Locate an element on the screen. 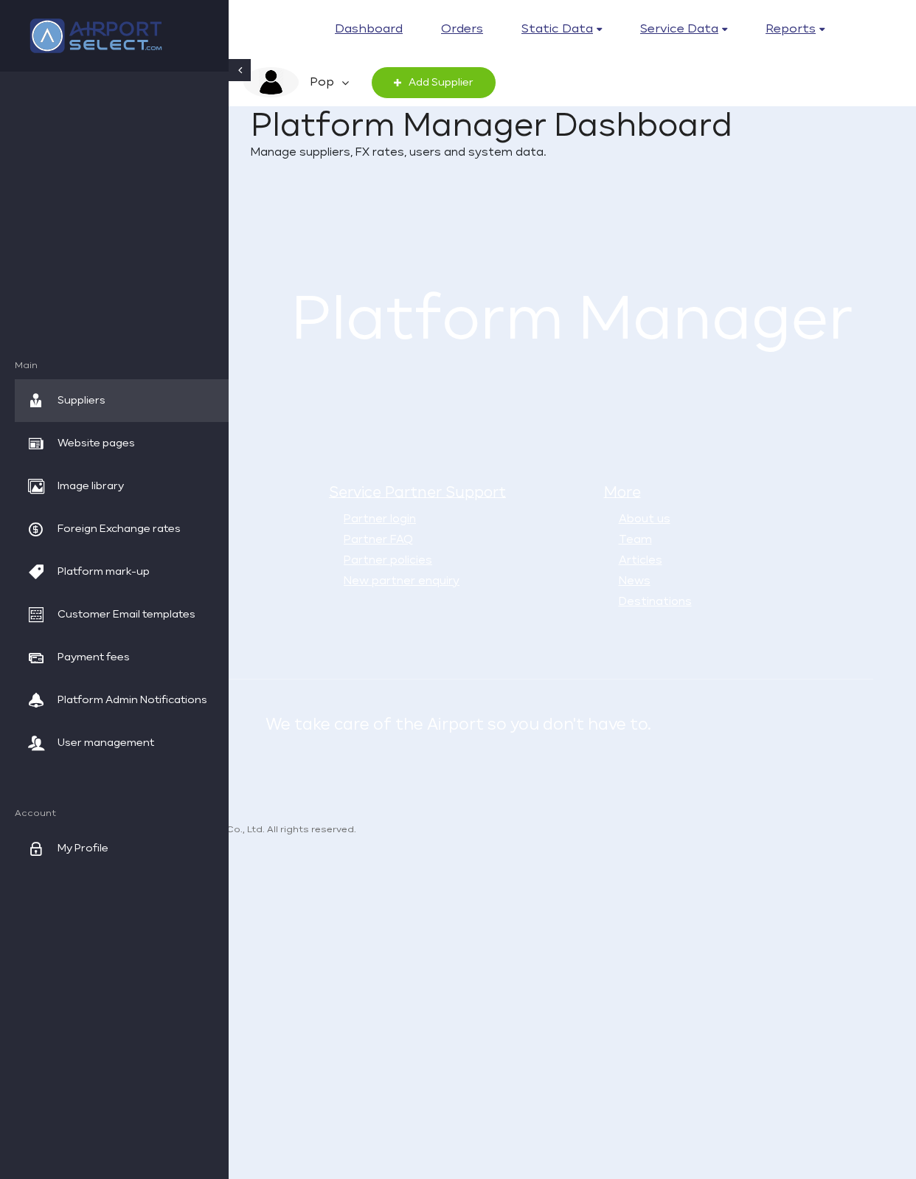 Image resolution: width=916 pixels, height=1179 pixels. a: Team is located at coordinates (635, 539).